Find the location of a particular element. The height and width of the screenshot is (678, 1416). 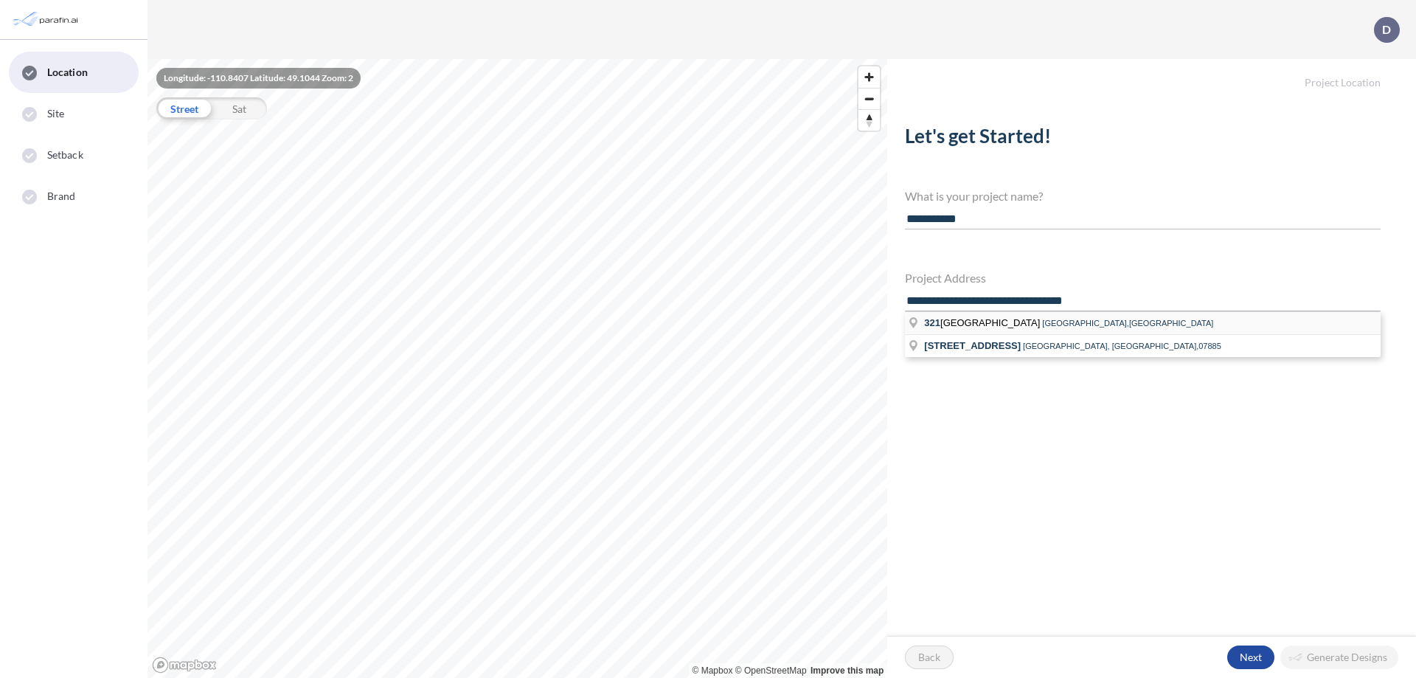

div: Longitude: -110.8407 Latitude: 49.1044 Zoom: 2 is located at coordinates (258, 78).